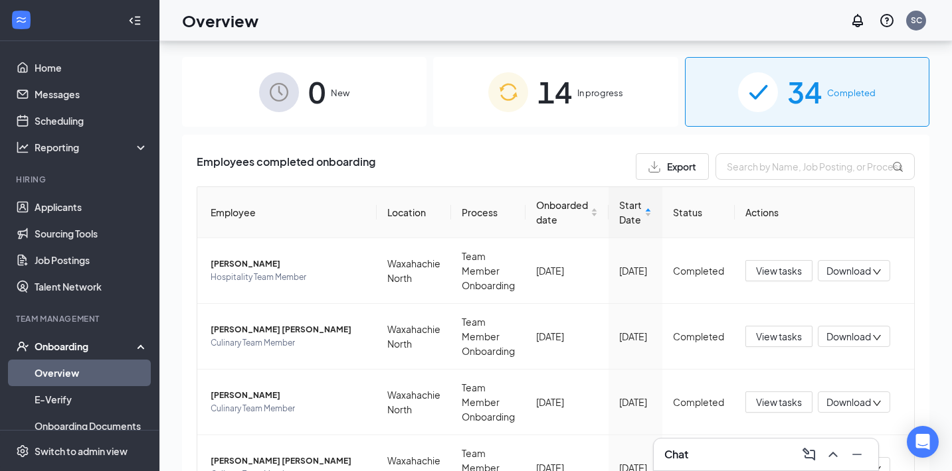  I want to click on svg: Collapse, so click(135, 21).